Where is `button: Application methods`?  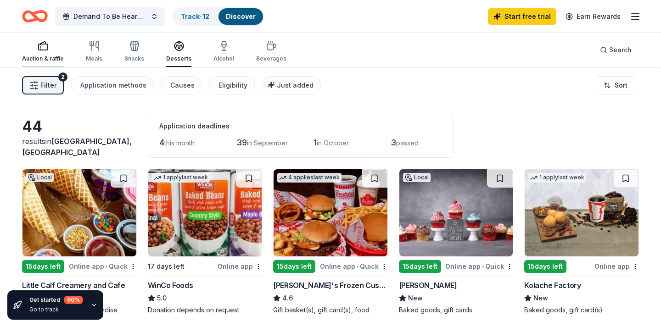
button: Application methods is located at coordinates (112, 85).